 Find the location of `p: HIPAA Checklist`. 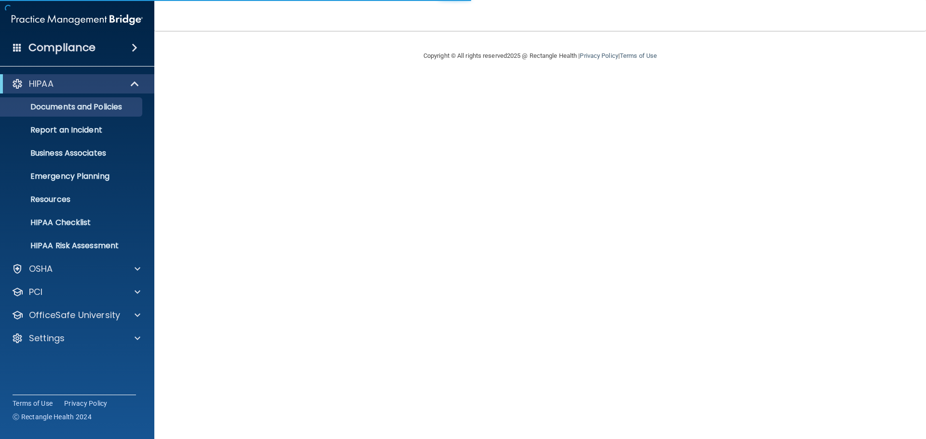

p: HIPAA Checklist is located at coordinates (72, 223).